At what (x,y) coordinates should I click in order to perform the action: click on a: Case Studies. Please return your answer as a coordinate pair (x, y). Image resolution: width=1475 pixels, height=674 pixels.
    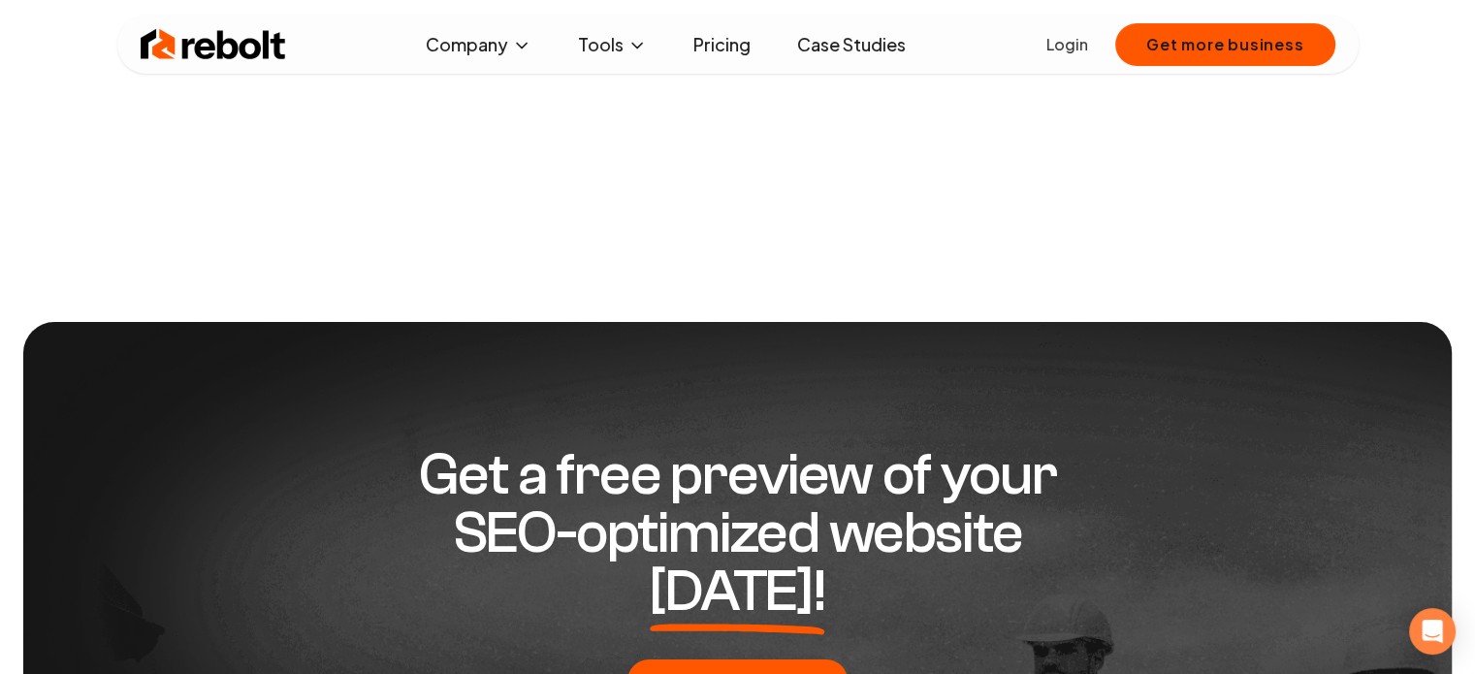
    Looking at the image, I should click on (851, 45).